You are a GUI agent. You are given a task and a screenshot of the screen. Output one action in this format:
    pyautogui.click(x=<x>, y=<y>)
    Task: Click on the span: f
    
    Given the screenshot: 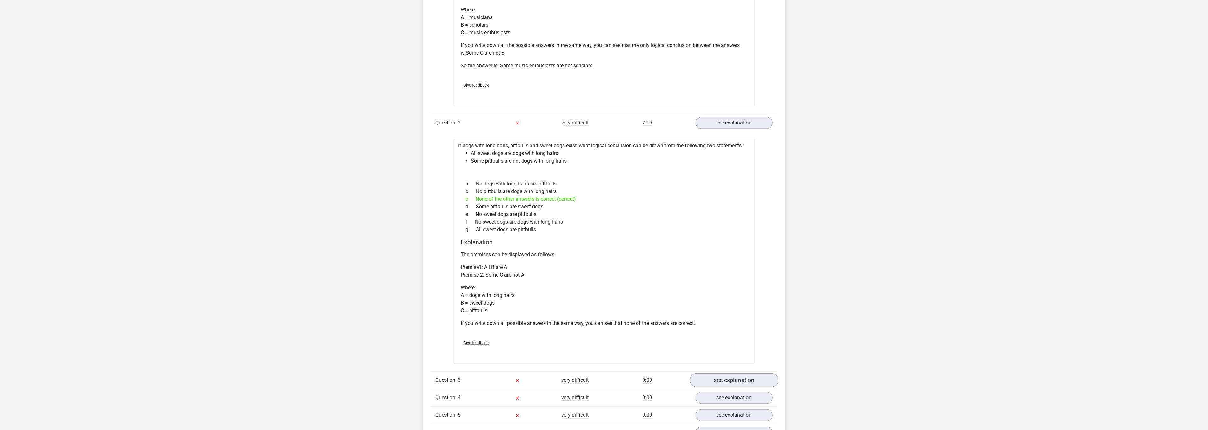 What is the action you would take?
    pyautogui.click(x=471, y=222)
    